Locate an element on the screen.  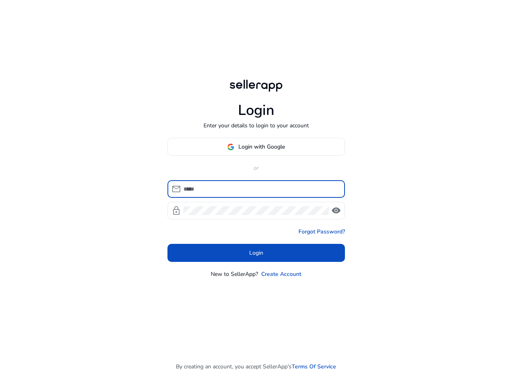
button: Login is located at coordinates (256, 253).